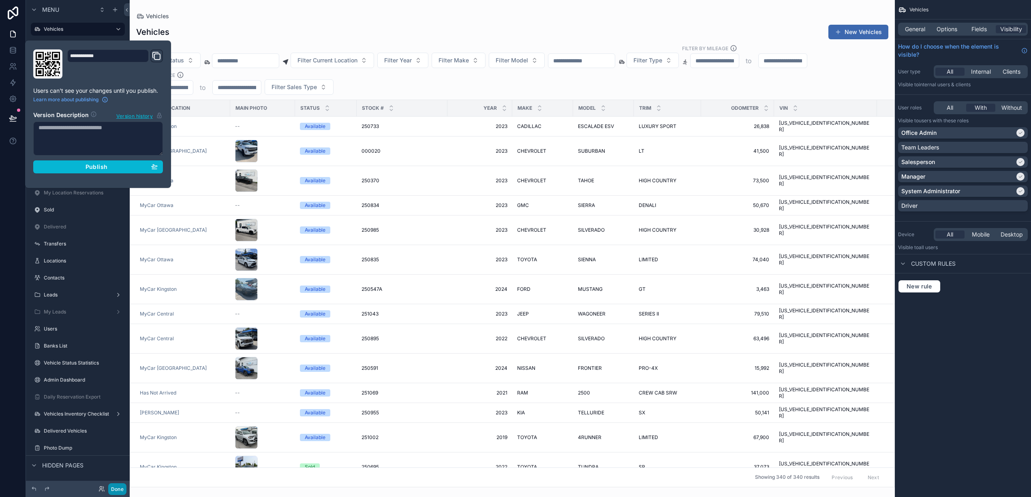  What do you see at coordinates (919, 133) in the screenshot?
I see `p: Office Admin` at bounding box center [919, 133].